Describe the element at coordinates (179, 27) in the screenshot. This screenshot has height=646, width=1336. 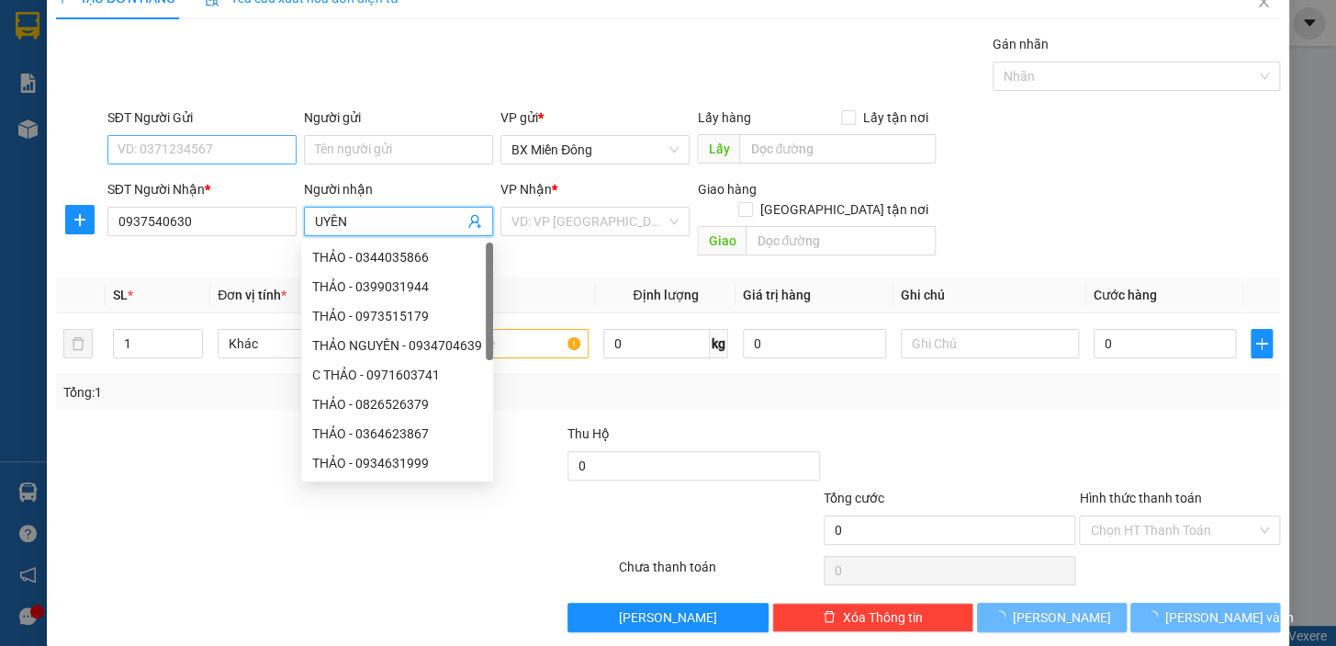
I see `span: Nhận:` at that location.